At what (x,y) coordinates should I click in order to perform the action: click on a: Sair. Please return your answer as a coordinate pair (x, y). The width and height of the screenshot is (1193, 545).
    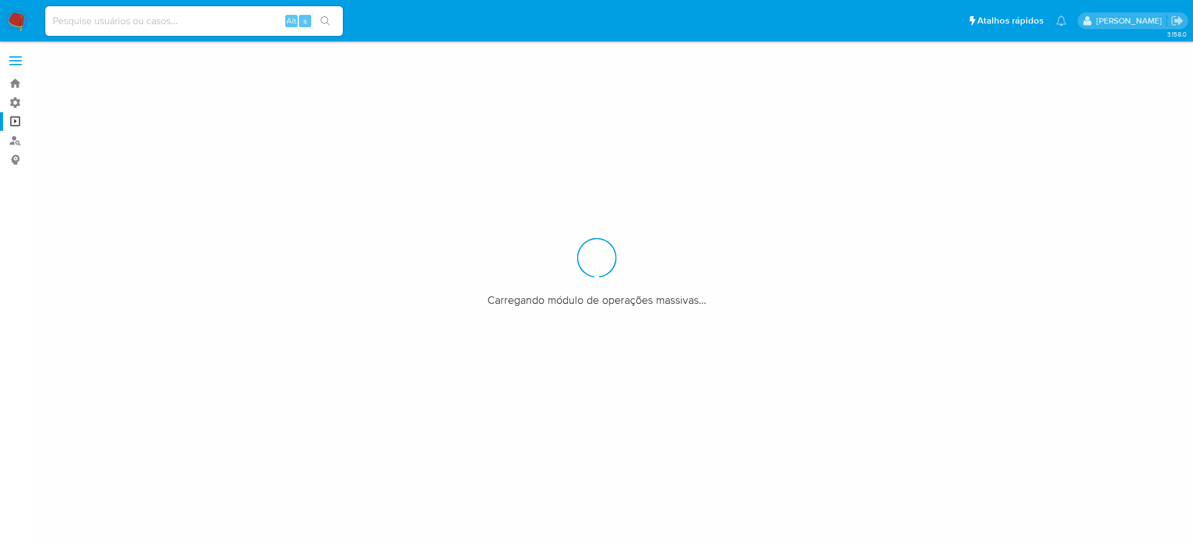
    Looking at the image, I should click on (1177, 20).